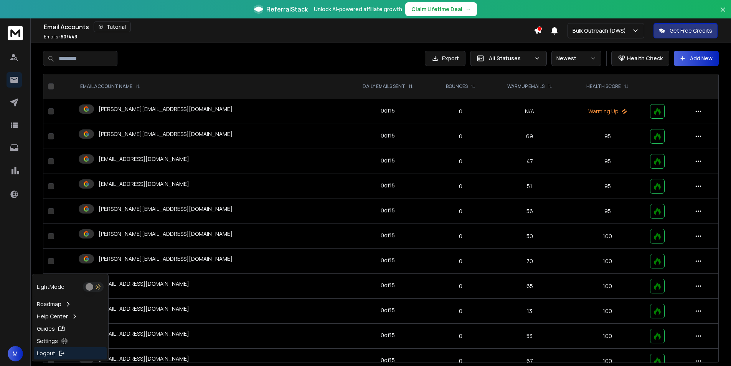 The image size is (731, 366). What do you see at coordinates (70, 316) in the screenshot?
I see `a: Help Center` at bounding box center [70, 316].